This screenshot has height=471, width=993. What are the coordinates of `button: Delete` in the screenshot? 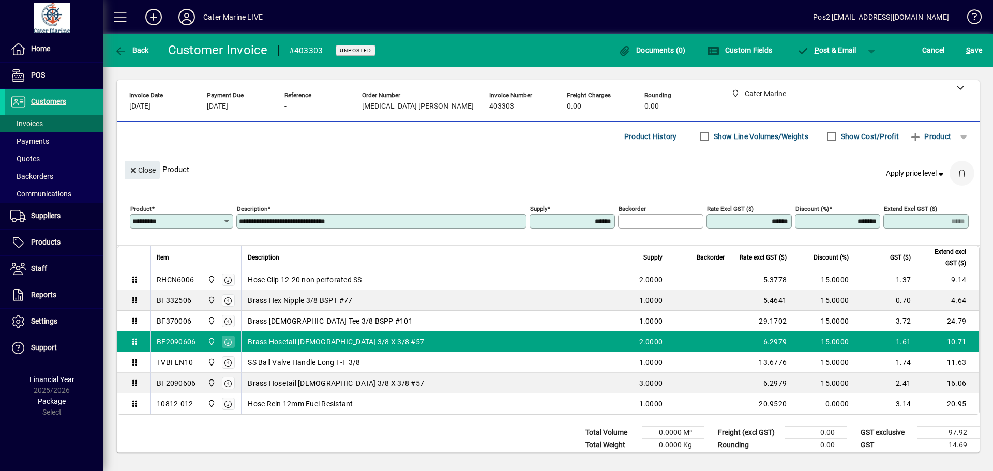 It's located at (962, 173).